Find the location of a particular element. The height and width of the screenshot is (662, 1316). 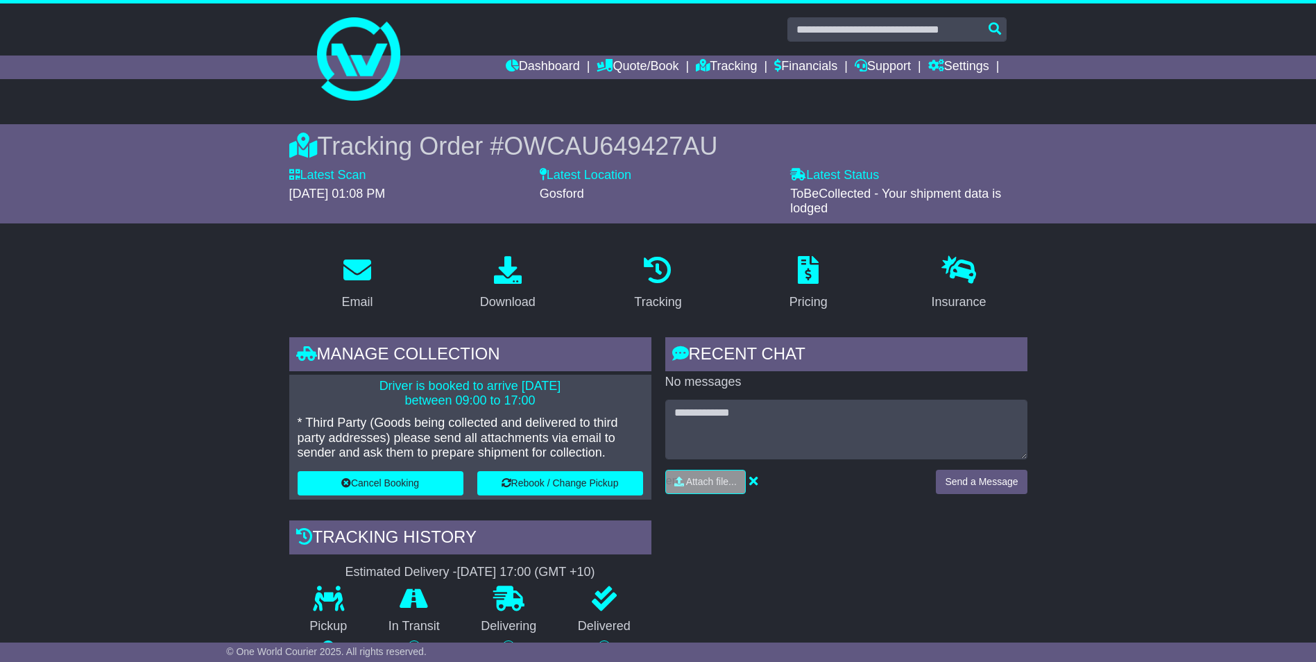

p: Delivering is located at coordinates (509, 627).